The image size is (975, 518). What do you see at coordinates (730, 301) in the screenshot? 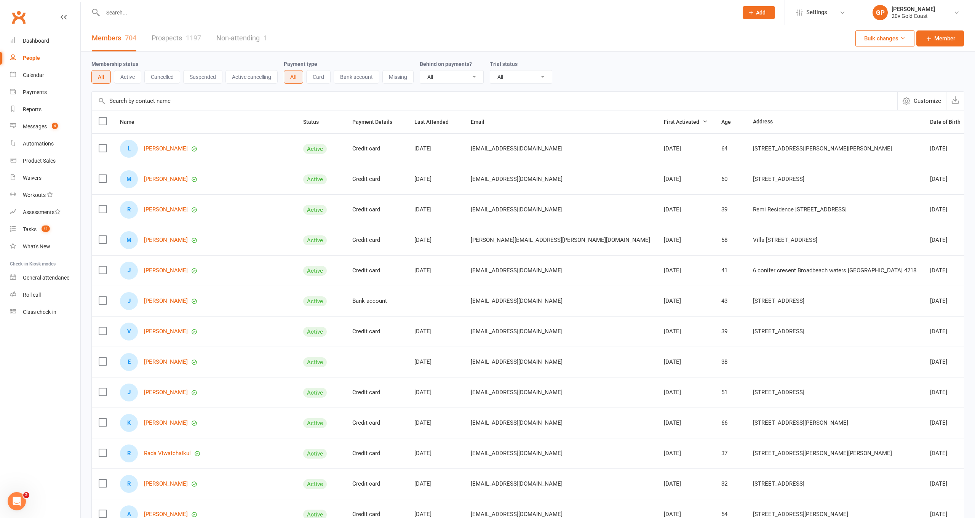
I see `div: 43` at bounding box center [730, 301].